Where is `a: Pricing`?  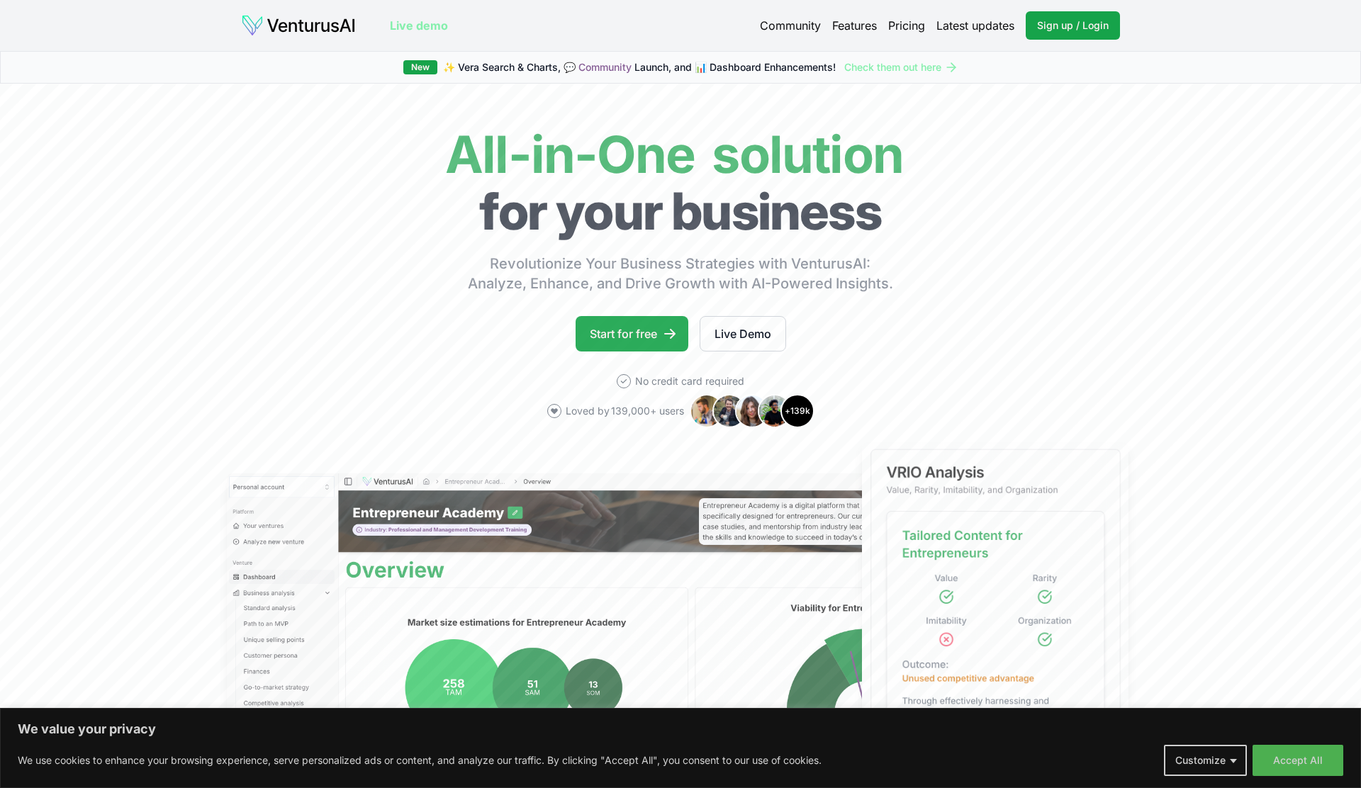
a: Pricing is located at coordinates (907, 26).